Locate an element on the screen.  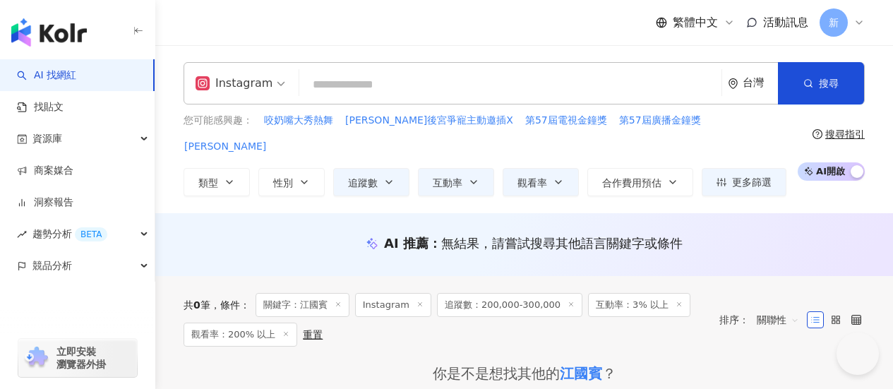
div: Instagram is located at coordinates (234, 83).